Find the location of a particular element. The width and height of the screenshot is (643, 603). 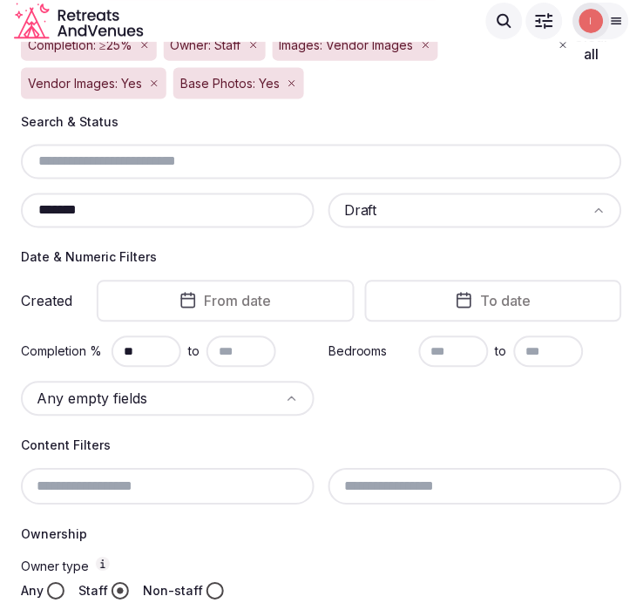

label: Non-staff is located at coordinates (172, 591).